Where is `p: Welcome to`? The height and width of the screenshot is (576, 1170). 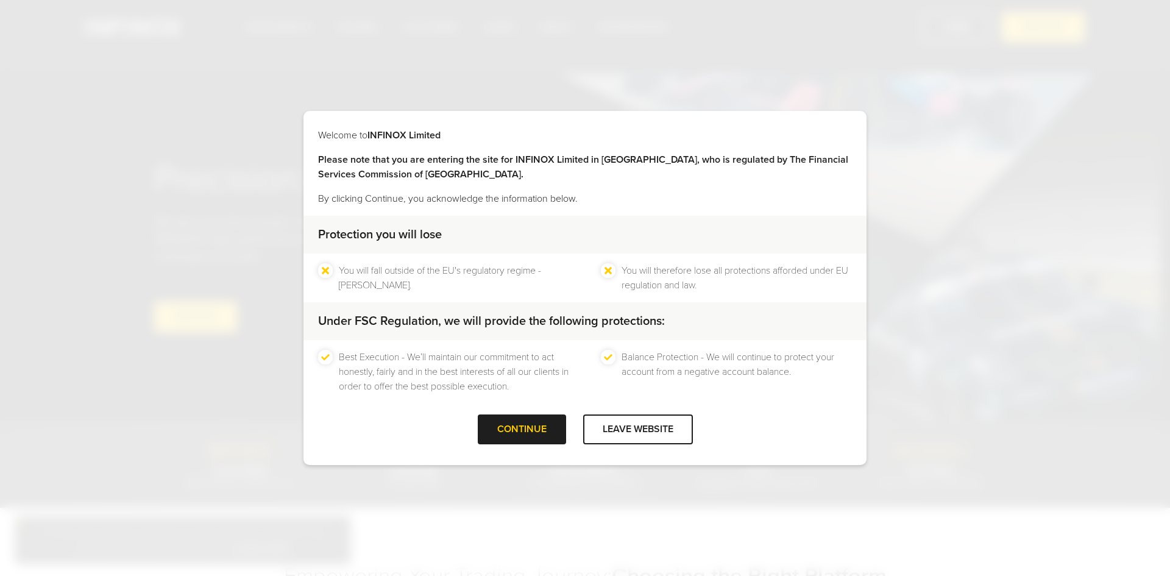 p: Welcome to is located at coordinates (585, 135).